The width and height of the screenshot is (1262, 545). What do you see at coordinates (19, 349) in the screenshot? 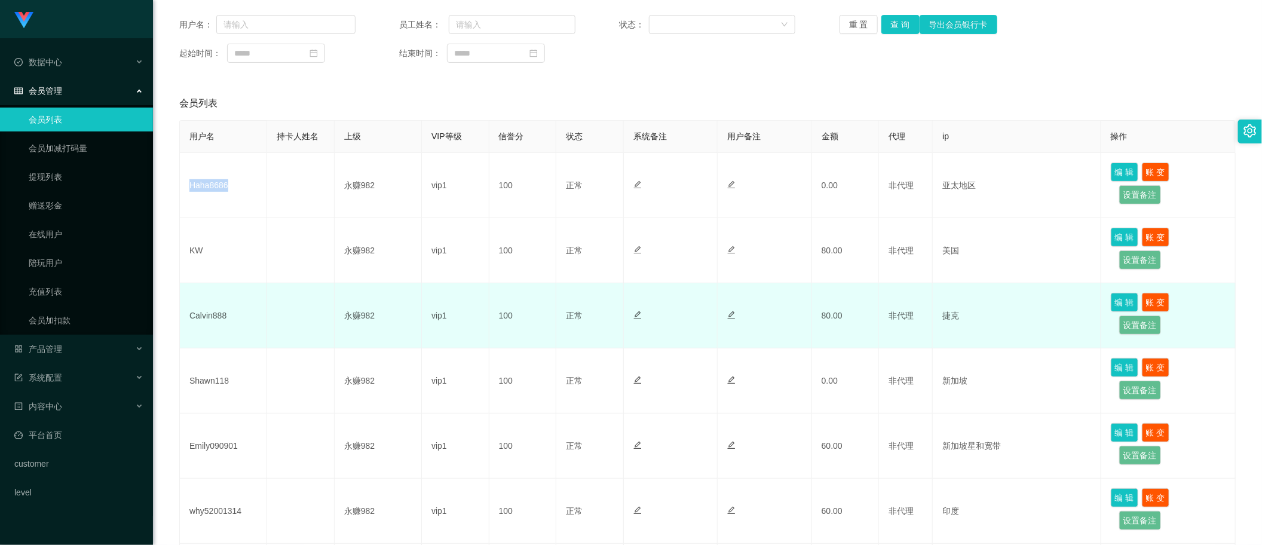
I see `i: 图标: appstore-o` at bounding box center [19, 349].